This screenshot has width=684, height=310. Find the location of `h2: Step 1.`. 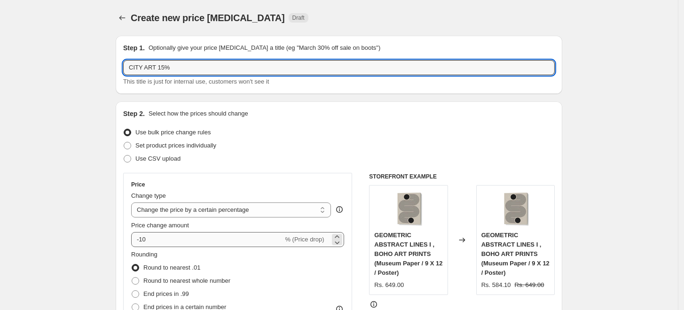

h2: Step 1. is located at coordinates (134, 48).